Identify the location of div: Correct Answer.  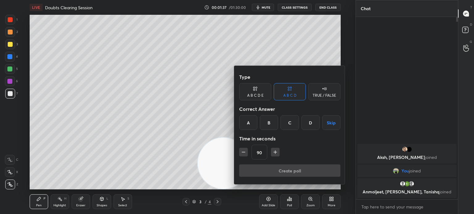
(290, 109).